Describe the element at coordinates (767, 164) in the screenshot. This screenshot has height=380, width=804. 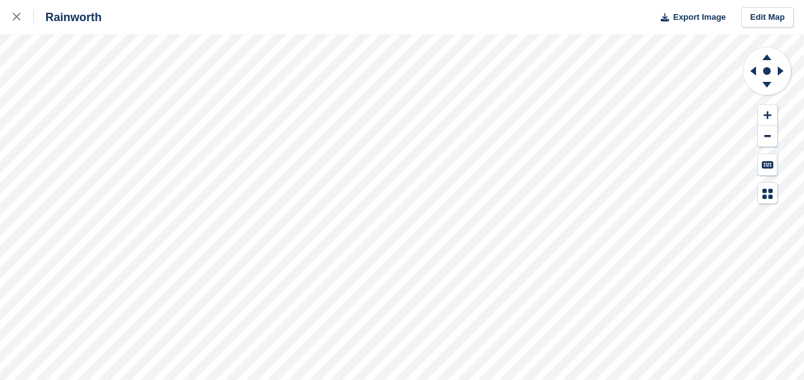
I see `button: Keyboard Shortcuts` at that location.